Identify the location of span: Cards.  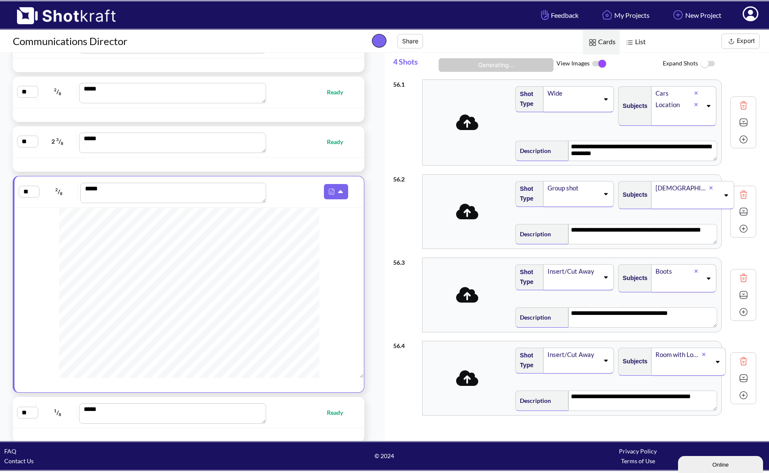
(601, 42).